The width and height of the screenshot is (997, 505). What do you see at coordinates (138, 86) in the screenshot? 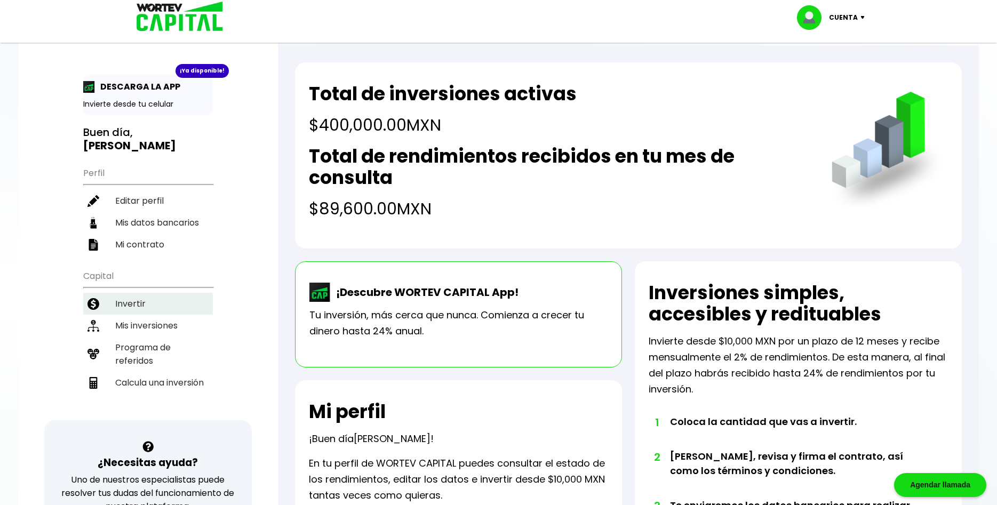
I see `p: DESCARGA LA APP` at bounding box center [138, 86].